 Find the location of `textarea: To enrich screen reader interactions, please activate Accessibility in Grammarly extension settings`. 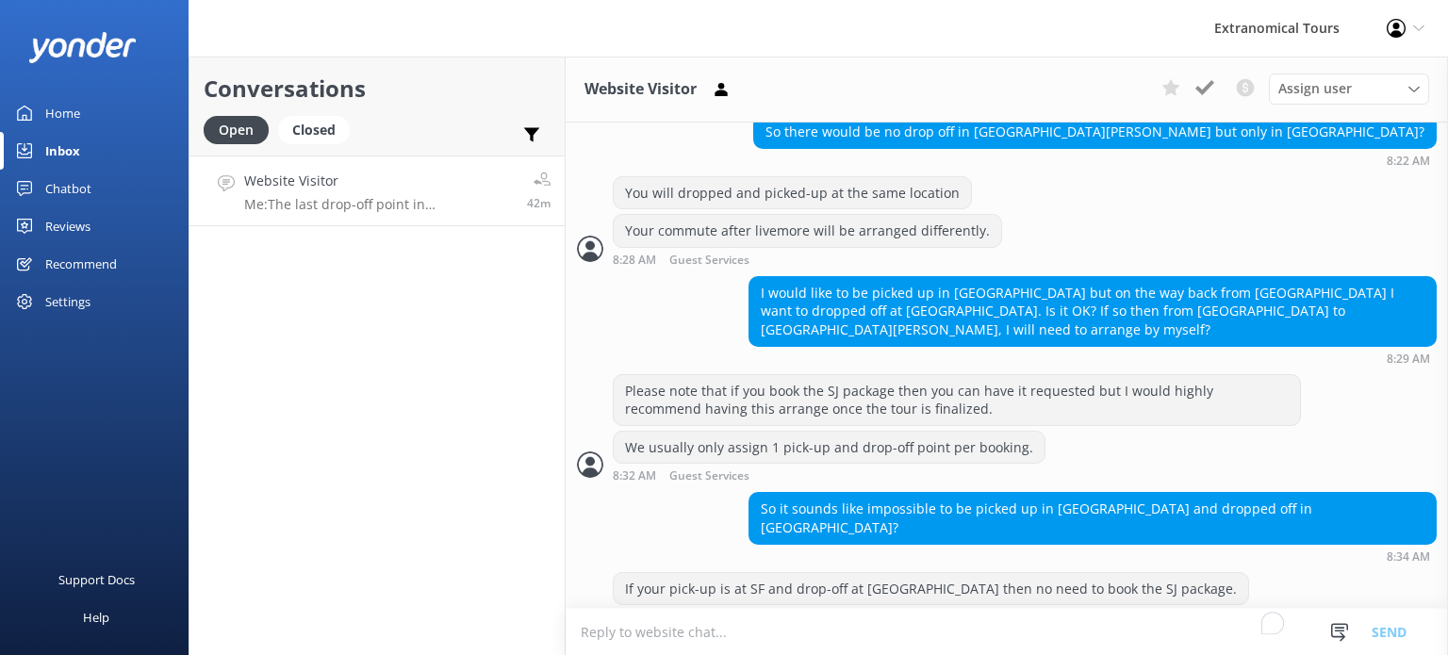

textarea: To enrich screen reader interactions, please activate Accessibility in Grammarly extension settings is located at coordinates (1007, 632).